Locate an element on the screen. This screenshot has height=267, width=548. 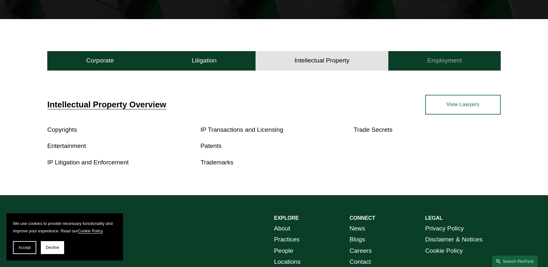
strong: LEGAL is located at coordinates (434, 218).